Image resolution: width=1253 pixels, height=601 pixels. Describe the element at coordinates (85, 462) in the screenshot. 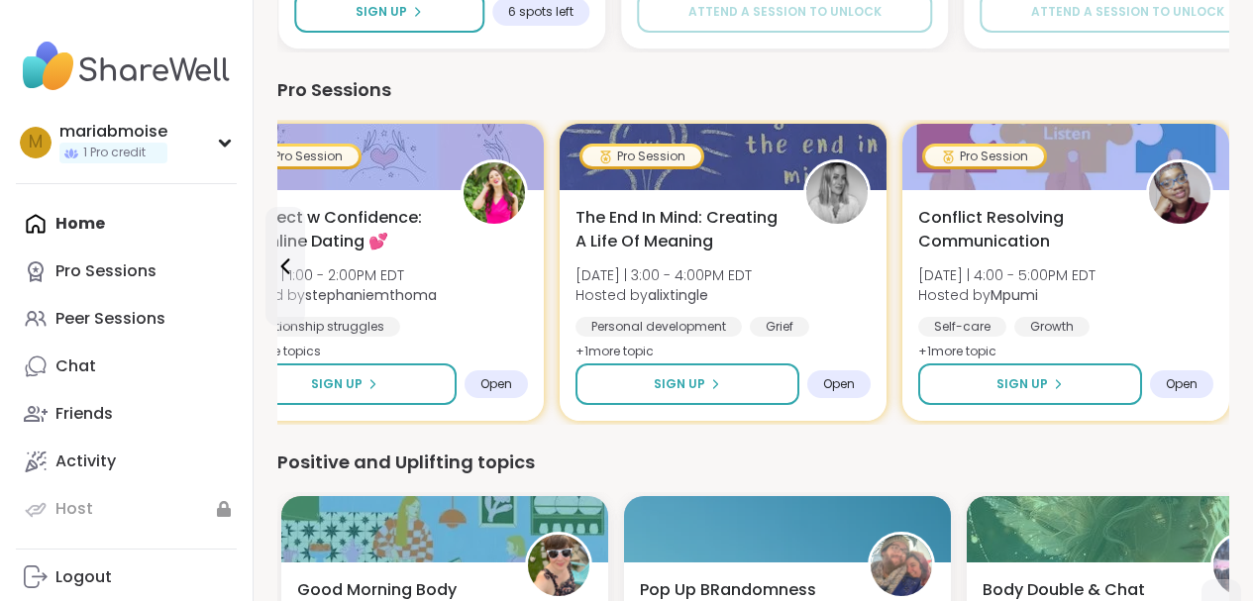

I see `div: Activity` at that location.